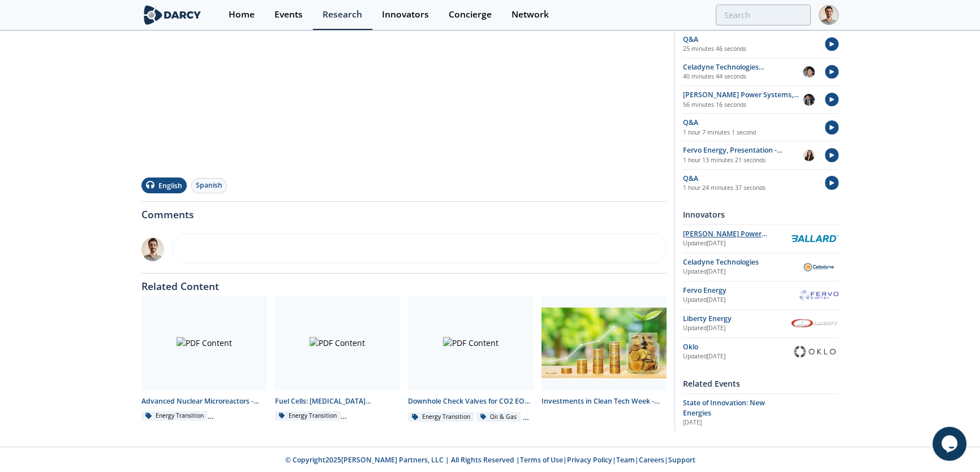  Describe the element at coordinates (242, 15) in the screenshot. I see `div: Home` at that location.